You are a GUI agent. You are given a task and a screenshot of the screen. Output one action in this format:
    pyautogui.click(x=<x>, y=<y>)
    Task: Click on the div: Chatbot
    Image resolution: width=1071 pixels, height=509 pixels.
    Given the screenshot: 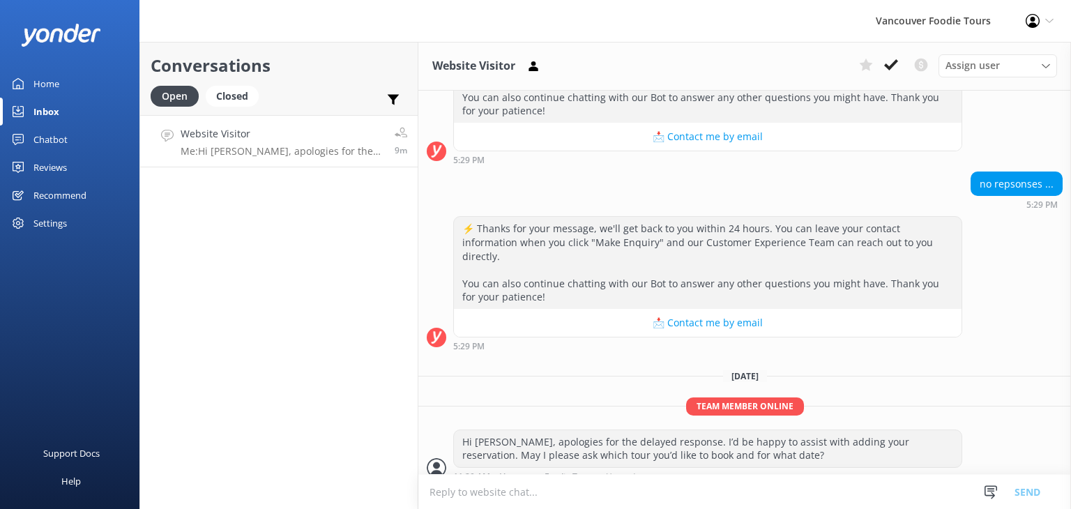 What is the action you would take?
    pyautogui.click(x=50, y=139)
    